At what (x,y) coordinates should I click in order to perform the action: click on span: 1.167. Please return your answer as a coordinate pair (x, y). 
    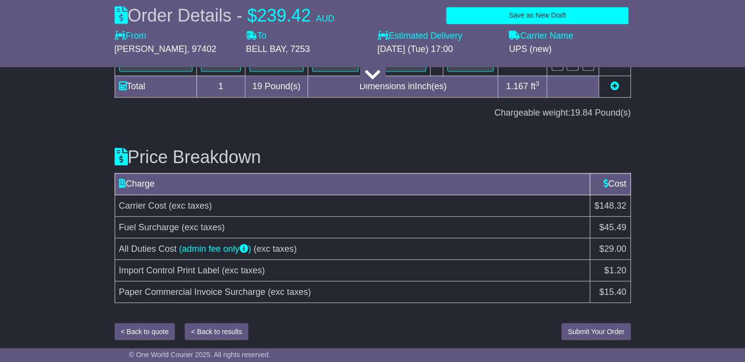
    Looking at the image, I should click on (517, 86).